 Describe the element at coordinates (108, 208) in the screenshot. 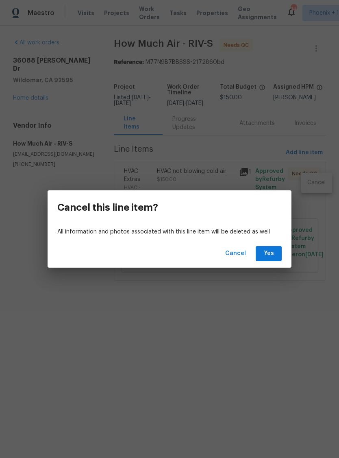

I see `h3: Cancel this line item?` at that location.